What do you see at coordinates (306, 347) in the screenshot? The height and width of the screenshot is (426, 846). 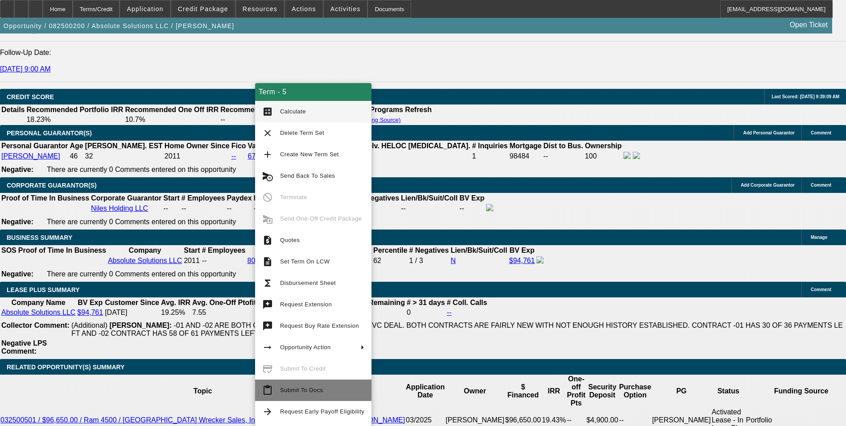 I see `span: Opportunity Action` at bounding box center [306, 347].